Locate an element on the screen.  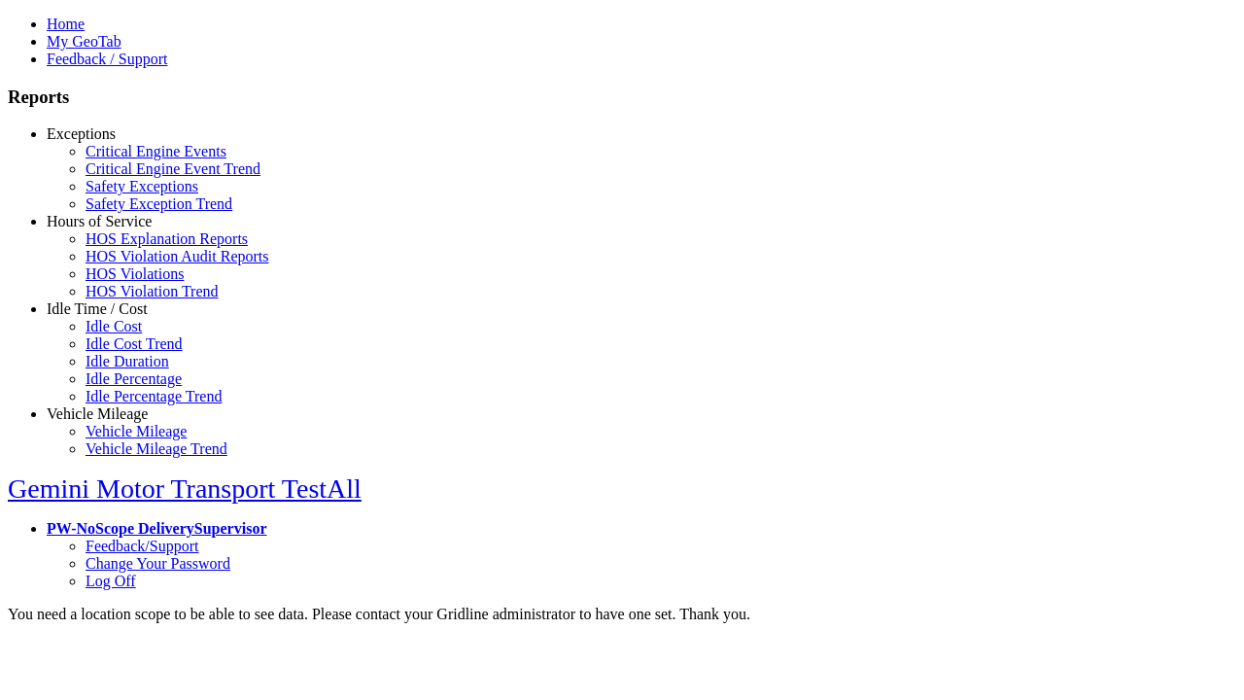
a: Safety Exceptions is located at coordinates (142, 186).